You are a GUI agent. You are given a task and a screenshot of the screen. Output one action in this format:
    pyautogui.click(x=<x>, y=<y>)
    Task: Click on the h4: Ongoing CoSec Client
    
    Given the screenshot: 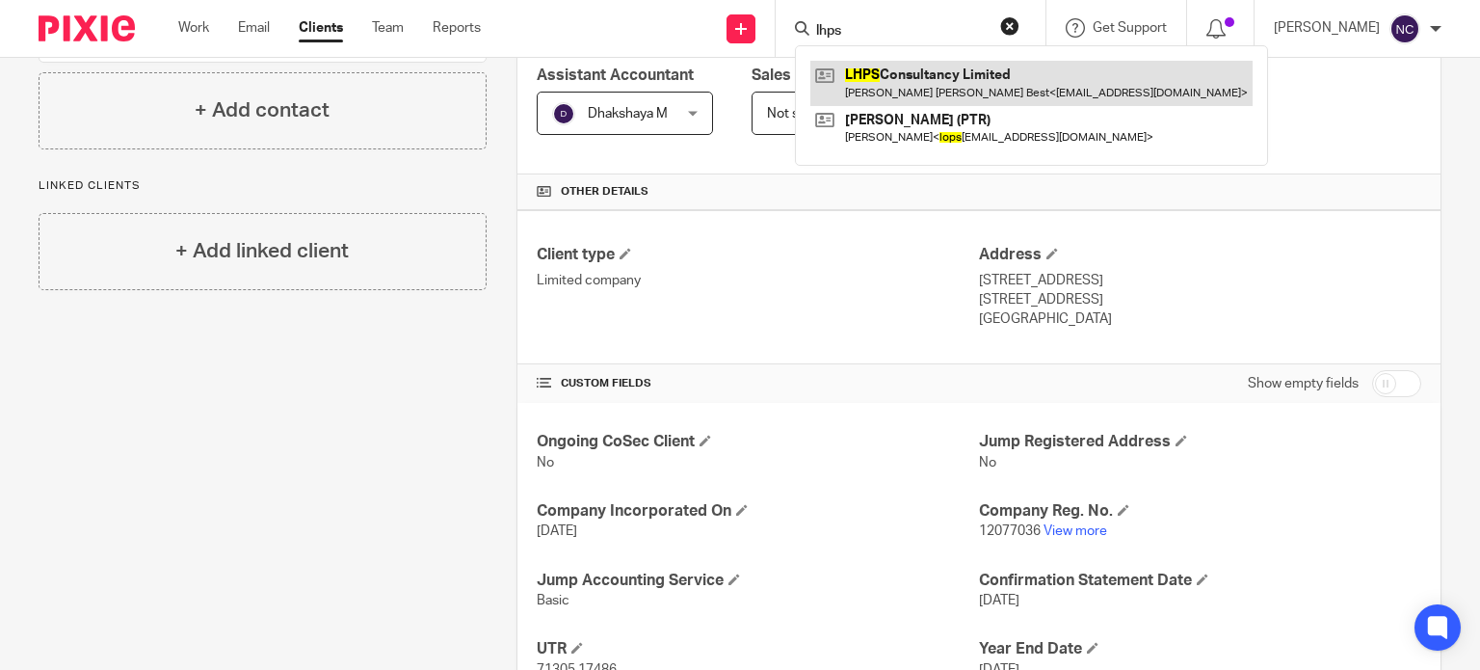 What is the action you would take?
    pyautogui.click(x=757, y=441)
    